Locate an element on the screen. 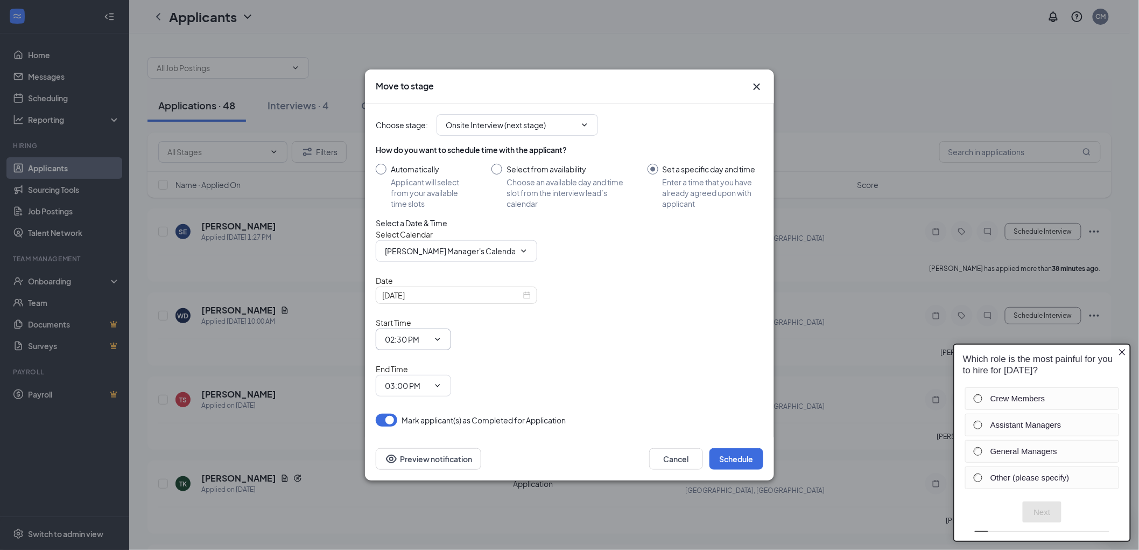  input: Sep 15, 2025 is located at coordinates (452, 295).